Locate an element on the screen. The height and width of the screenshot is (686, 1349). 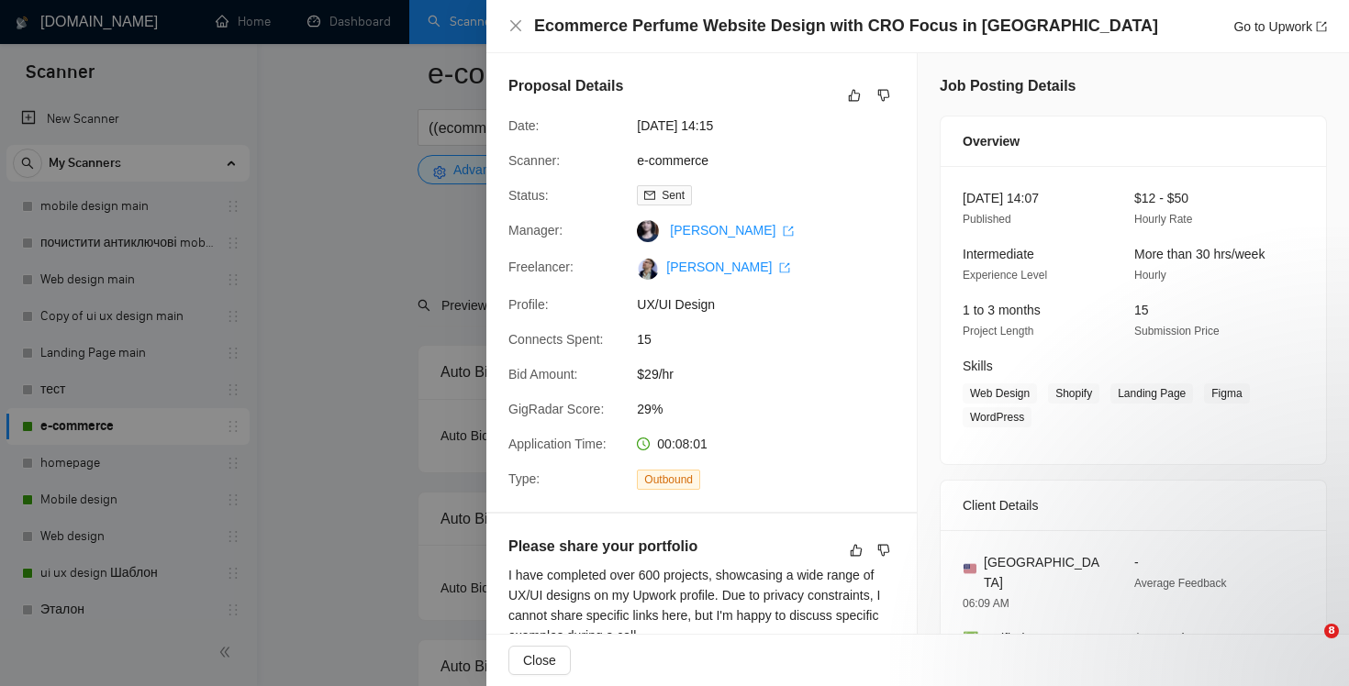
span: Figma is located at coordinates (1226, 394).